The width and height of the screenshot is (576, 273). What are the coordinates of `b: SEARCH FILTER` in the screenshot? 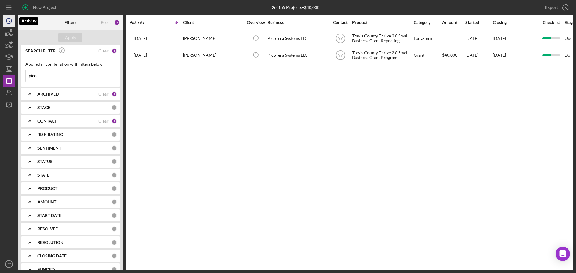 It's located at (41, 51).